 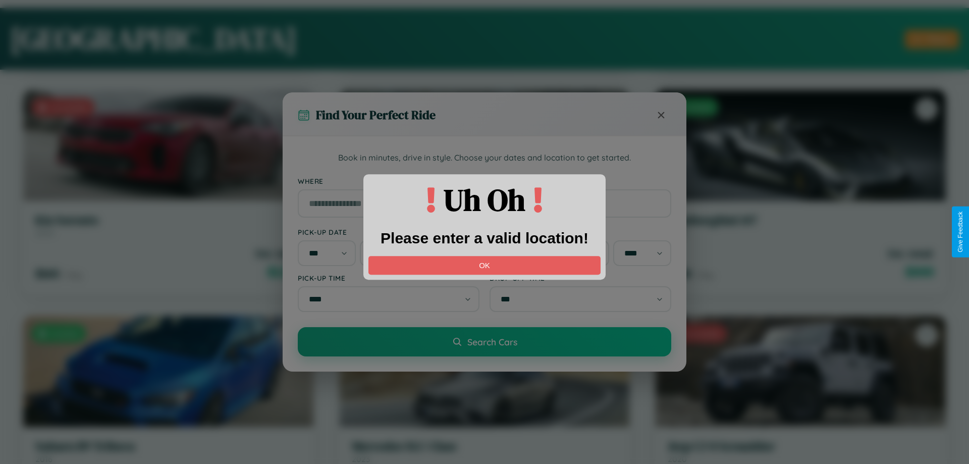 I want to click on label: Pick-up Date, so click(x=389, y=232).